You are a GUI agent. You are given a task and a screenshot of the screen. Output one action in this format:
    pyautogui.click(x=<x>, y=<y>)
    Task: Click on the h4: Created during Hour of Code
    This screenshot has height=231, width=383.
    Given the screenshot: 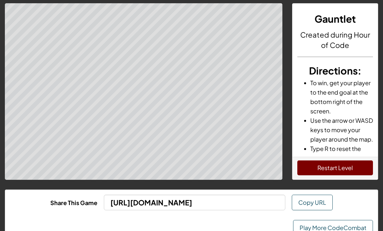 What is the action you would take?
    pyautogui.click(x=335, y=40)
    